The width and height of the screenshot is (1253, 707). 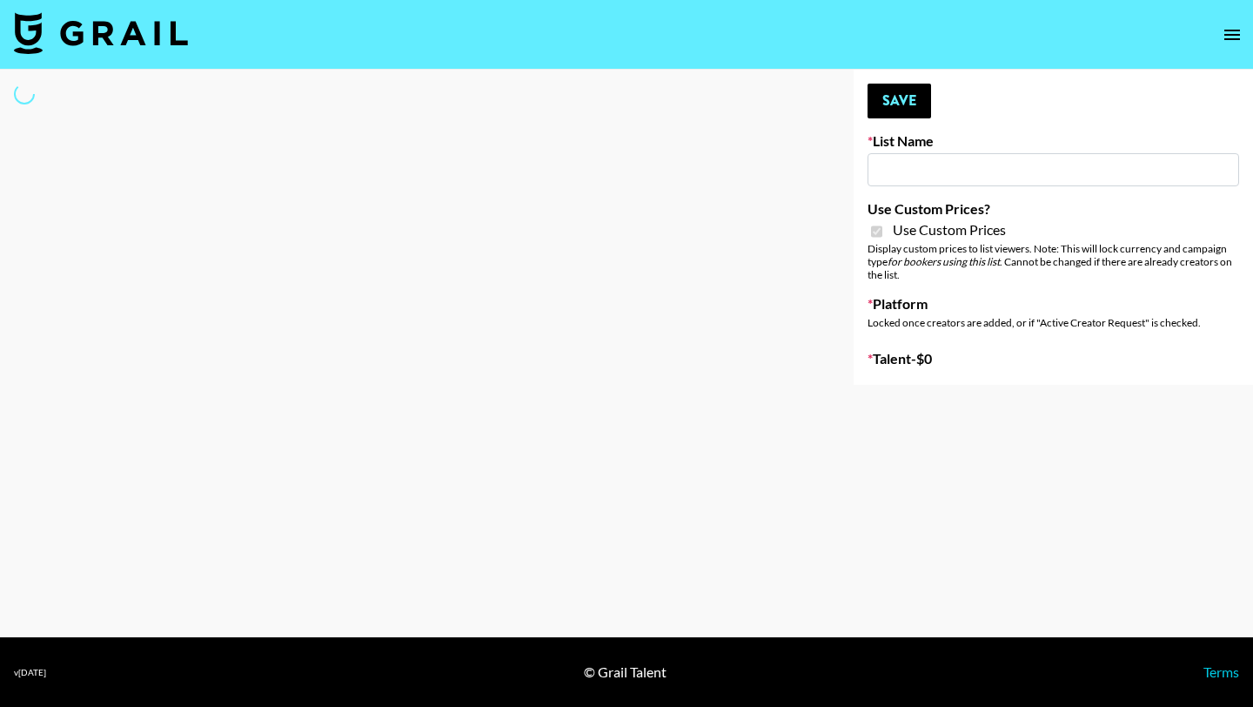 I want to click on label: Use Custom Prices?, so click(x=1053, y=209).